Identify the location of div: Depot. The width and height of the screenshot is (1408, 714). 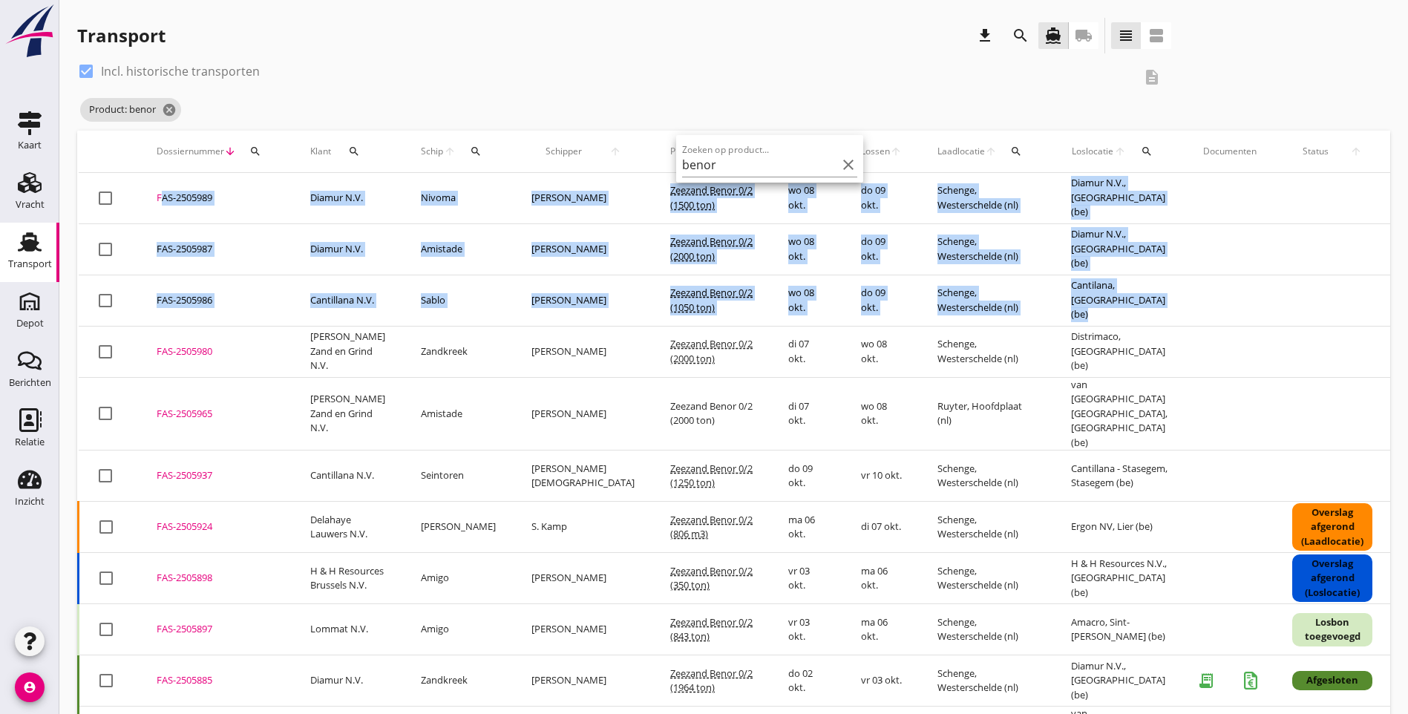
(30, 323).